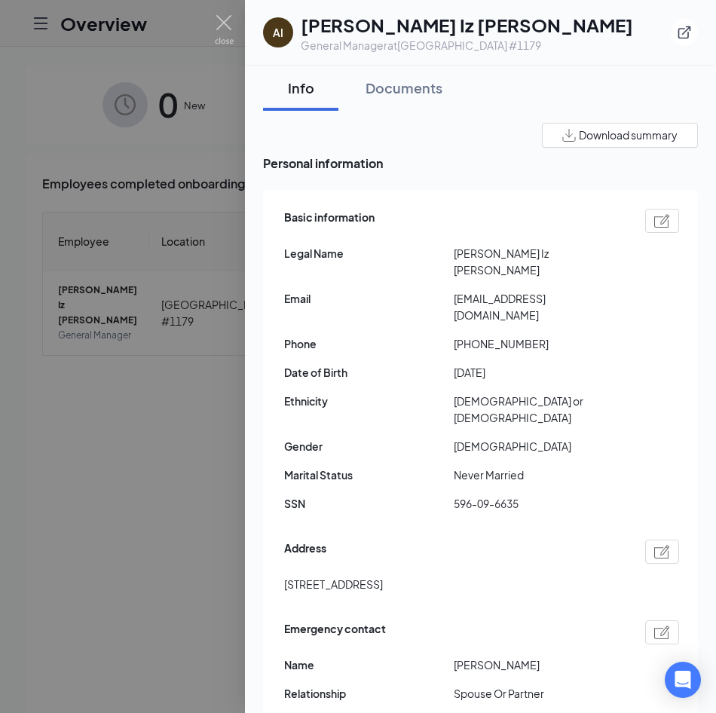  Describe the element at coordinates (369, 299) in the screenshot. I see `span: Email` at that location.